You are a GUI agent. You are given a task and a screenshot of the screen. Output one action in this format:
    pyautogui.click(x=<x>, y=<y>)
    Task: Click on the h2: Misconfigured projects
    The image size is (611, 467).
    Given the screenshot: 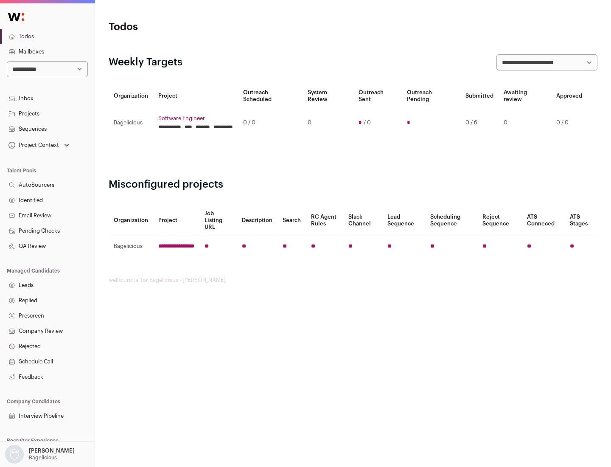 What is the action you would take?
    pyautogui.click(x=353, y=185)
    